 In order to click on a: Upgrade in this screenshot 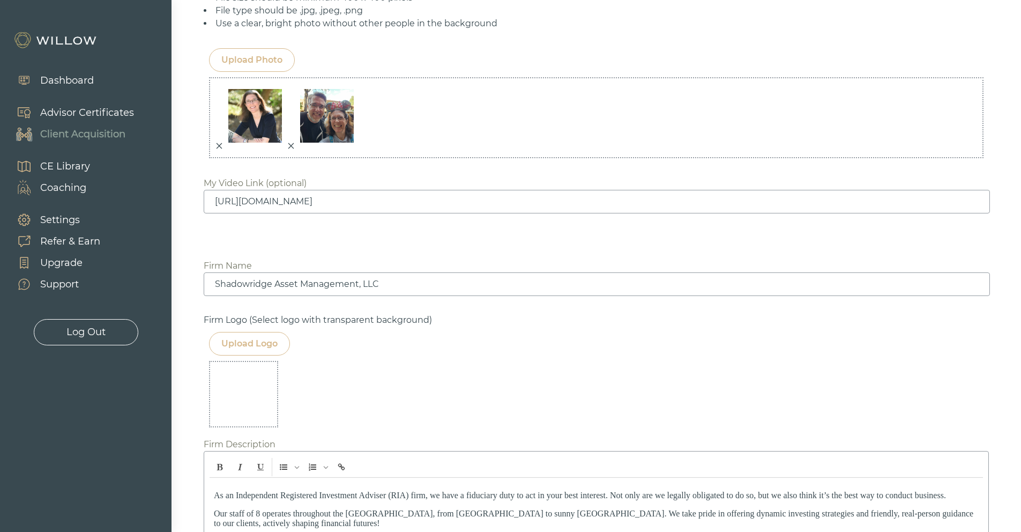, I will do `click(53, 263)`.